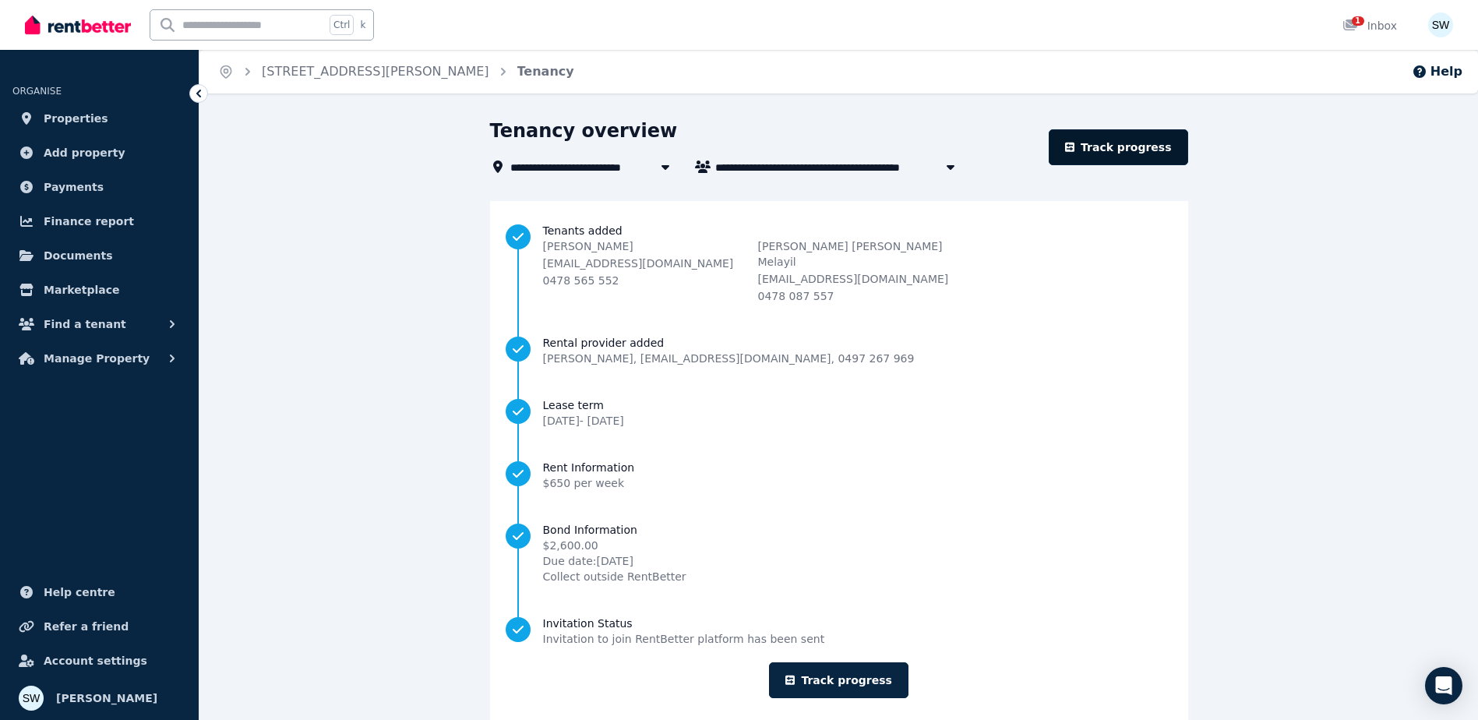  What do you see at coordinates (581, 280) in the screenshot?
I see `span: 0478 565 552` at bounding box center [581, 280].